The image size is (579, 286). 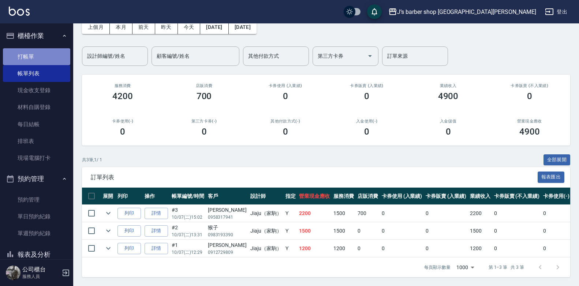 I want to click on th: 卡券使用 (入業績), so click(x=402, y=196).